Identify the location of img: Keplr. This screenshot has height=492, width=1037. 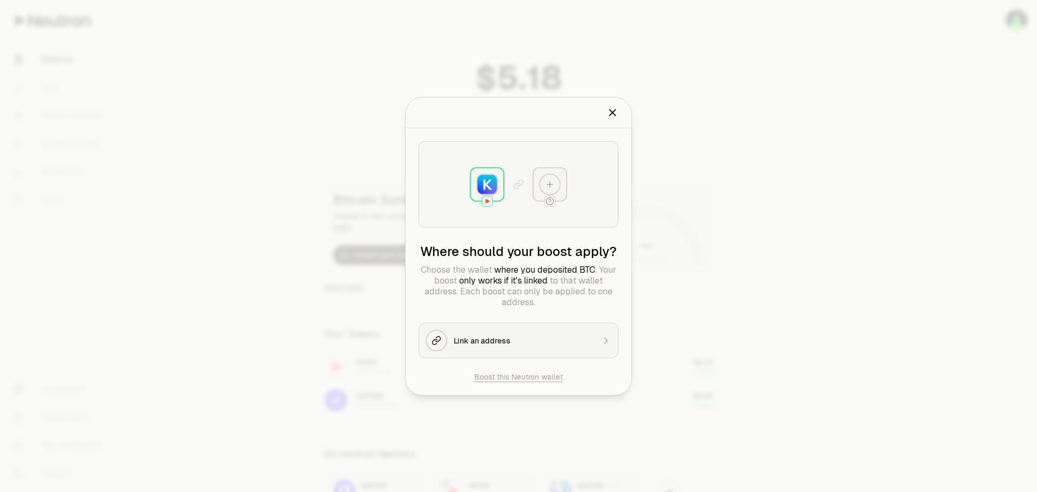
(487, 184).